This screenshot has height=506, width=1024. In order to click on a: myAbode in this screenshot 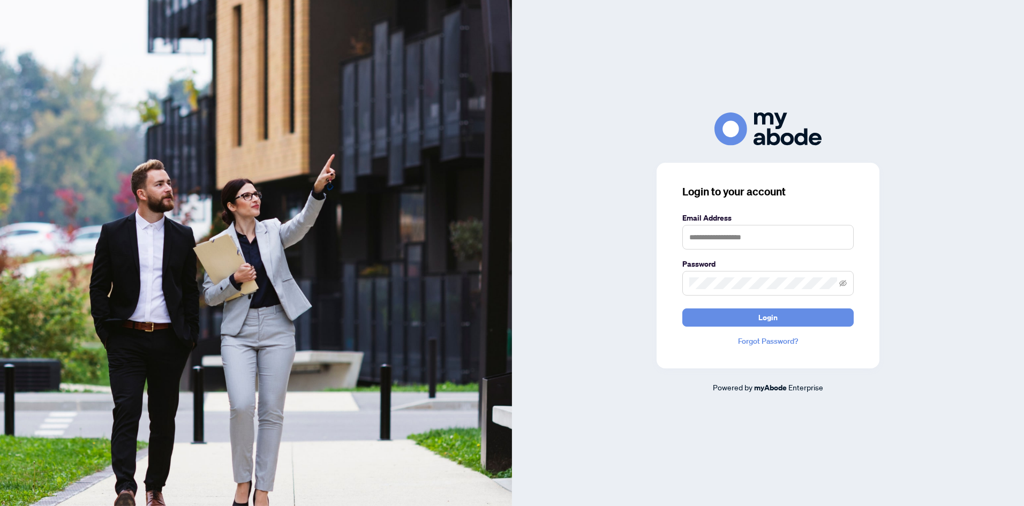, I will do `click(770, 388)`.